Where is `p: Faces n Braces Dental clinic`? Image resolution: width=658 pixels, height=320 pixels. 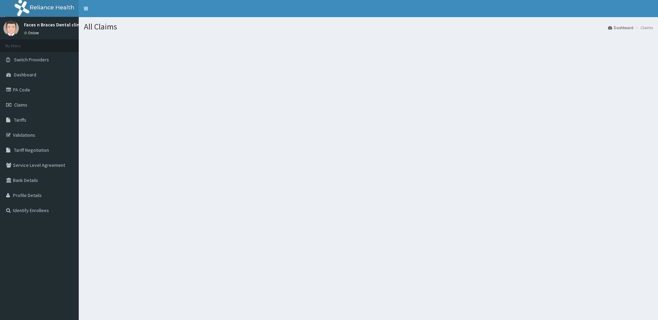
p: Faces n Braces Dental clinic is located at coordinates (53, 25).